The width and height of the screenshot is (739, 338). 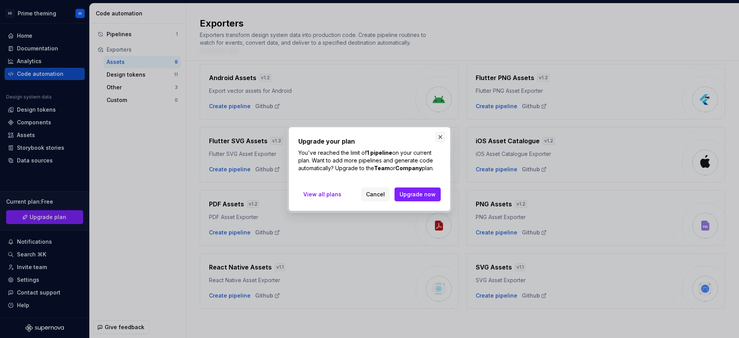 What do you see at coordinates (418, 194) in the screenshot?
I see `span: Upgrade now` at bounding box center [418, 194].